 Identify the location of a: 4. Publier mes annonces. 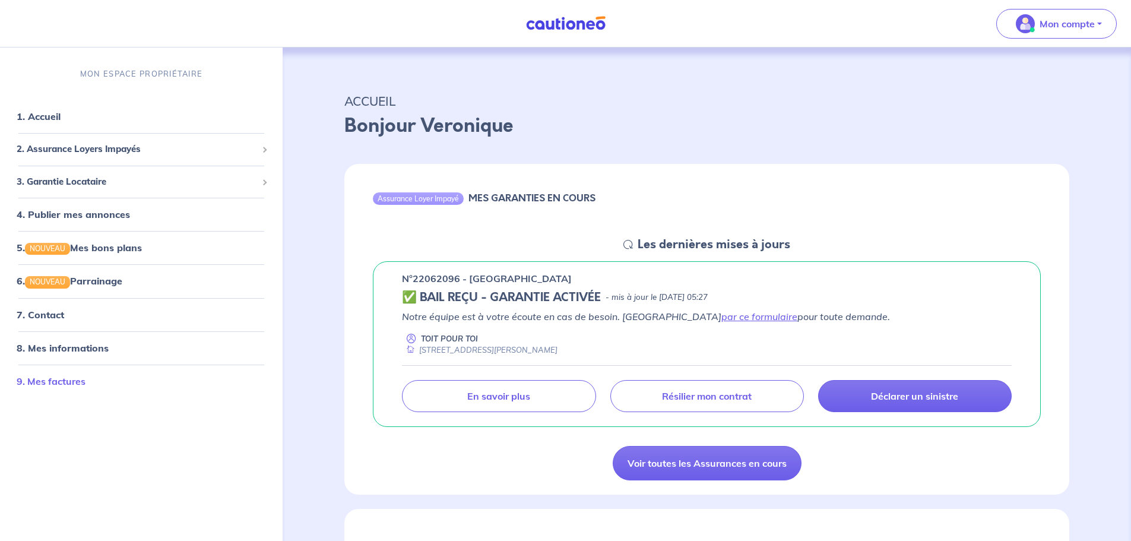
(73, 214).